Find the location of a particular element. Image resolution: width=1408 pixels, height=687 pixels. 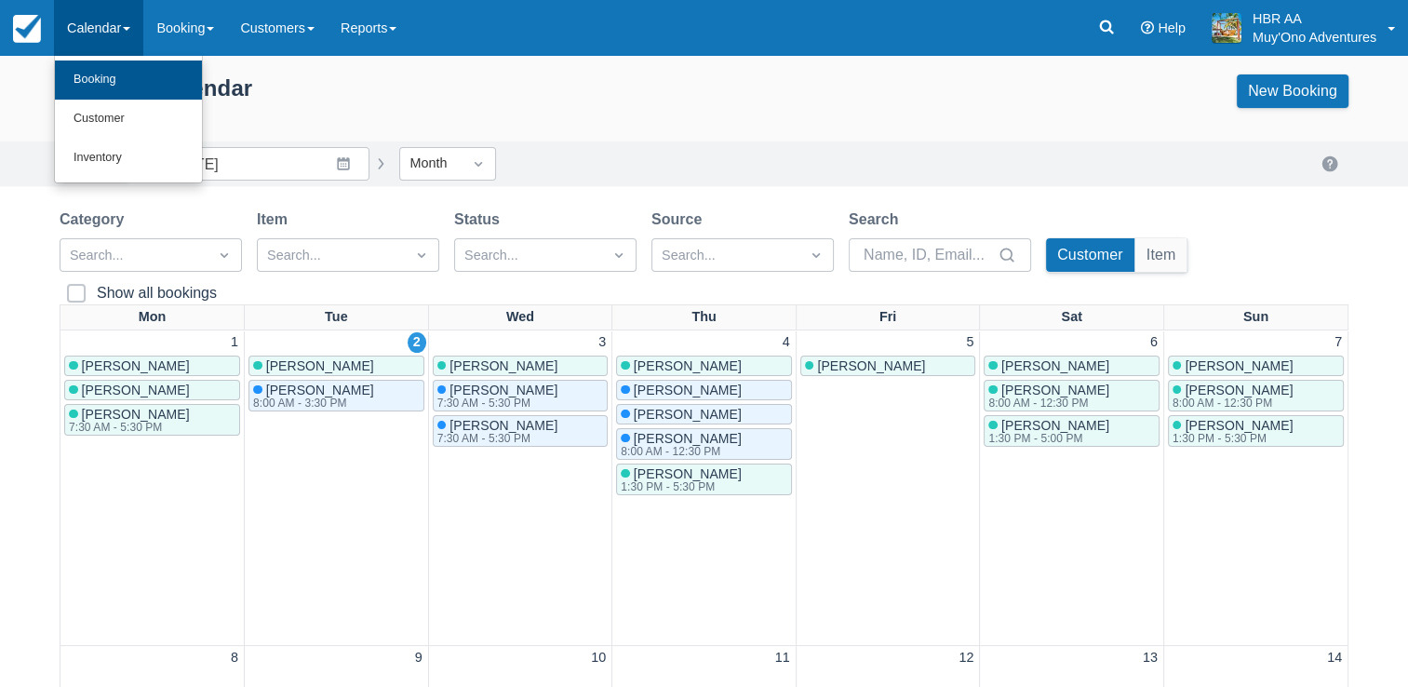

a: 10 is located at coordinates (598, 658).